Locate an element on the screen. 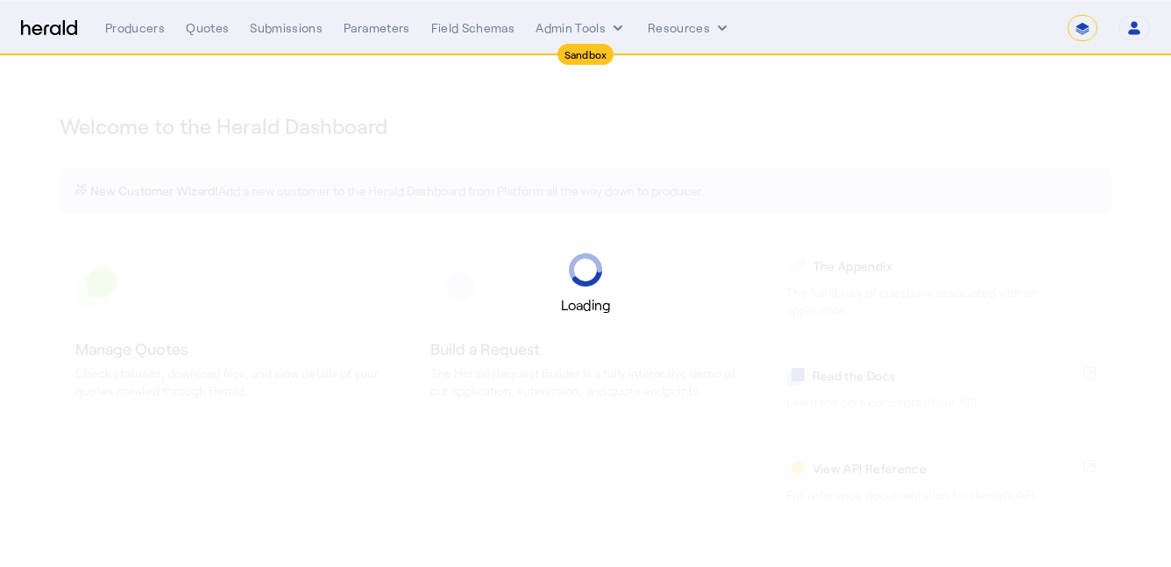 The width and height of the screenshot is (1171, 567). div: Producers is located at coordinates (135, 28).